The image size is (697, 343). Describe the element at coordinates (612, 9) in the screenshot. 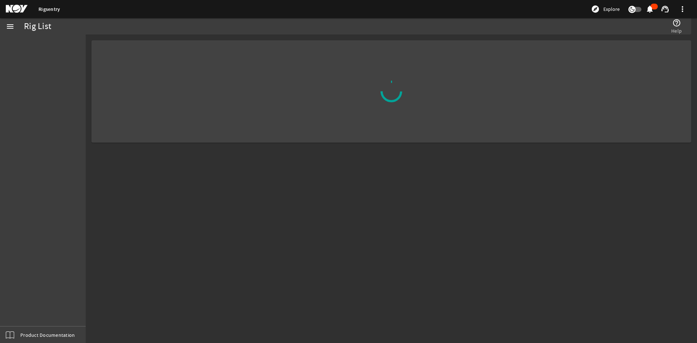

I see `span: Explore` at that location.